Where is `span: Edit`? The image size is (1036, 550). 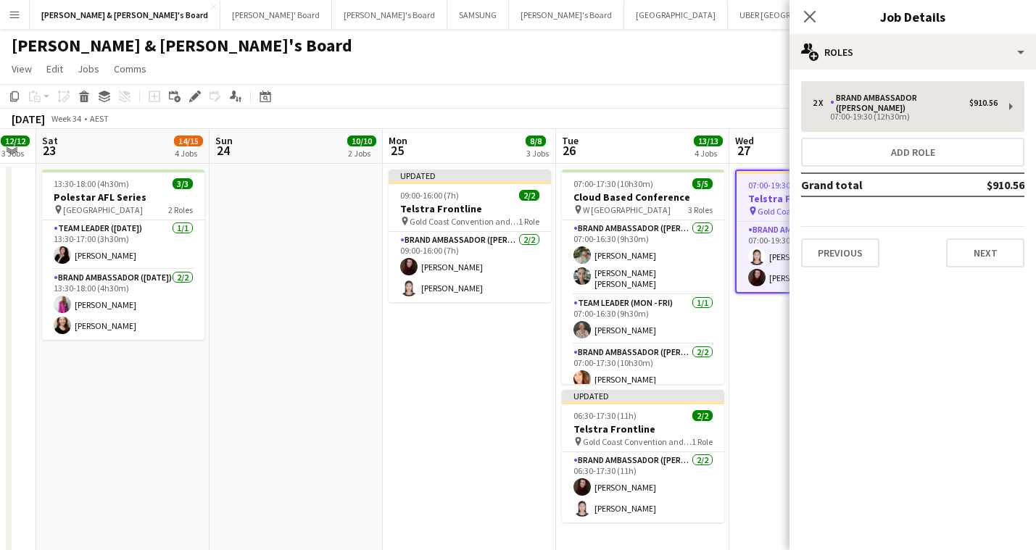
span: Edit is located at coordinates (54, 69).